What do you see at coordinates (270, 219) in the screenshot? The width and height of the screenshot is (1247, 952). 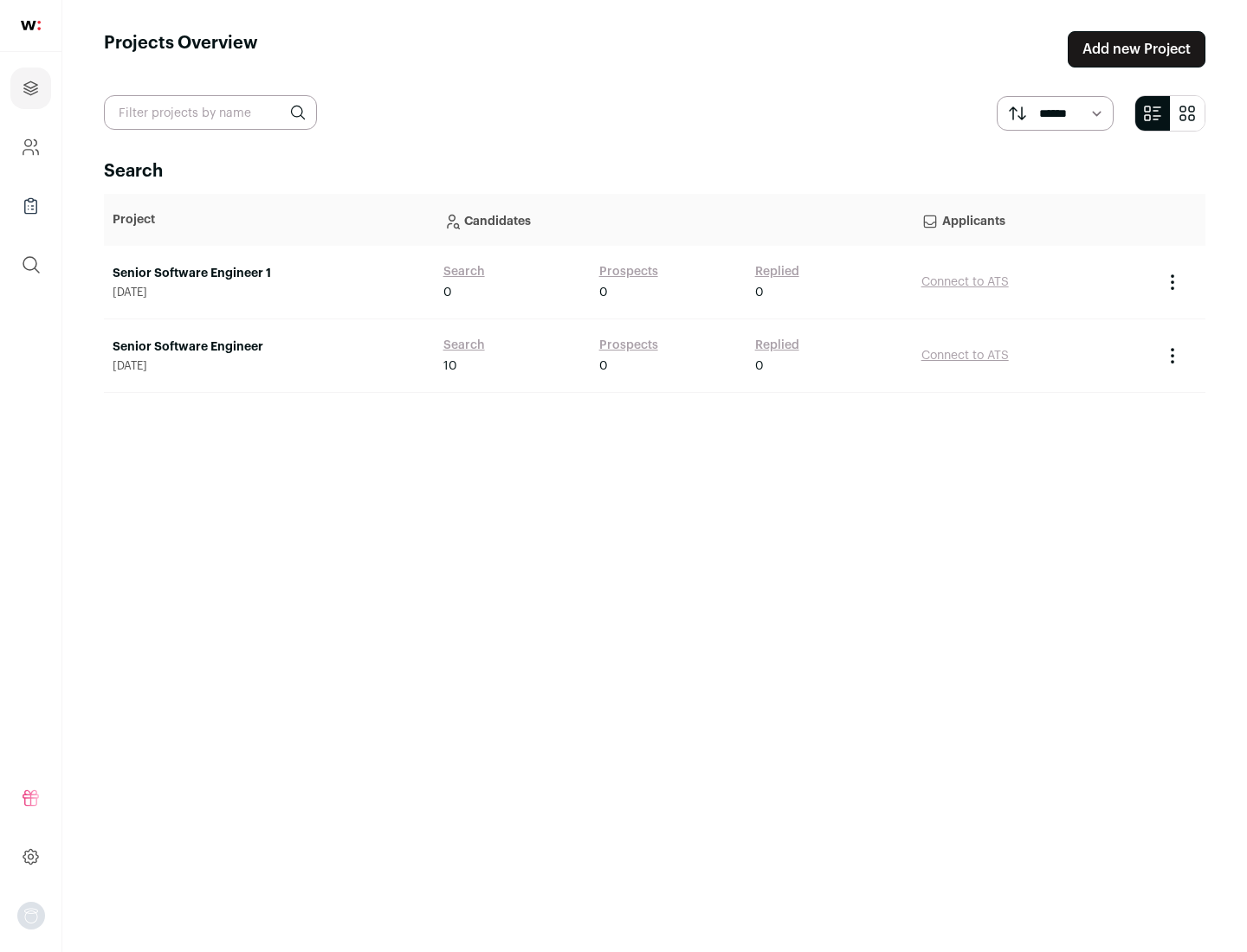 I see `p: Project` at bounding box center [270, 219].